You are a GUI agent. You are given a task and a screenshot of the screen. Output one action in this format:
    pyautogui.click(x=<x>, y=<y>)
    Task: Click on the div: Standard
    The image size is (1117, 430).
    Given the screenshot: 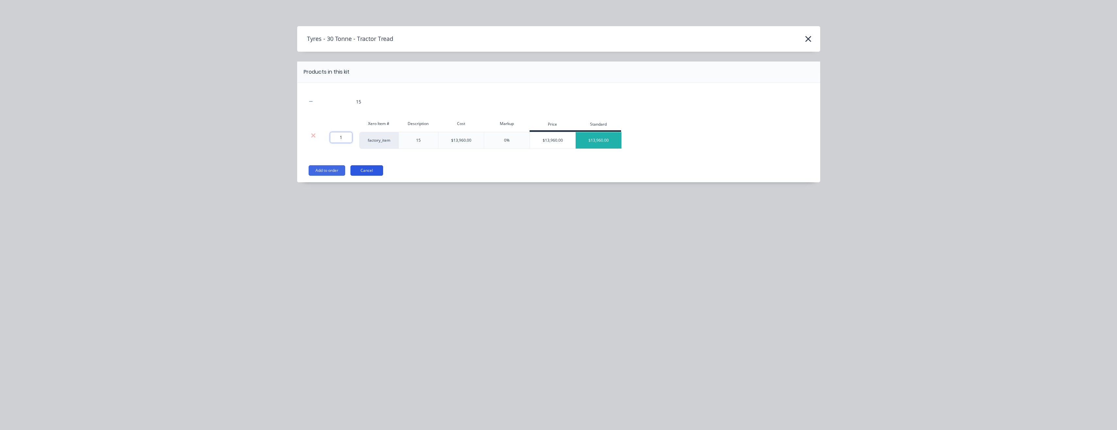 What is the action you would take?
    pyautogui.click(x=598, y=125)
    